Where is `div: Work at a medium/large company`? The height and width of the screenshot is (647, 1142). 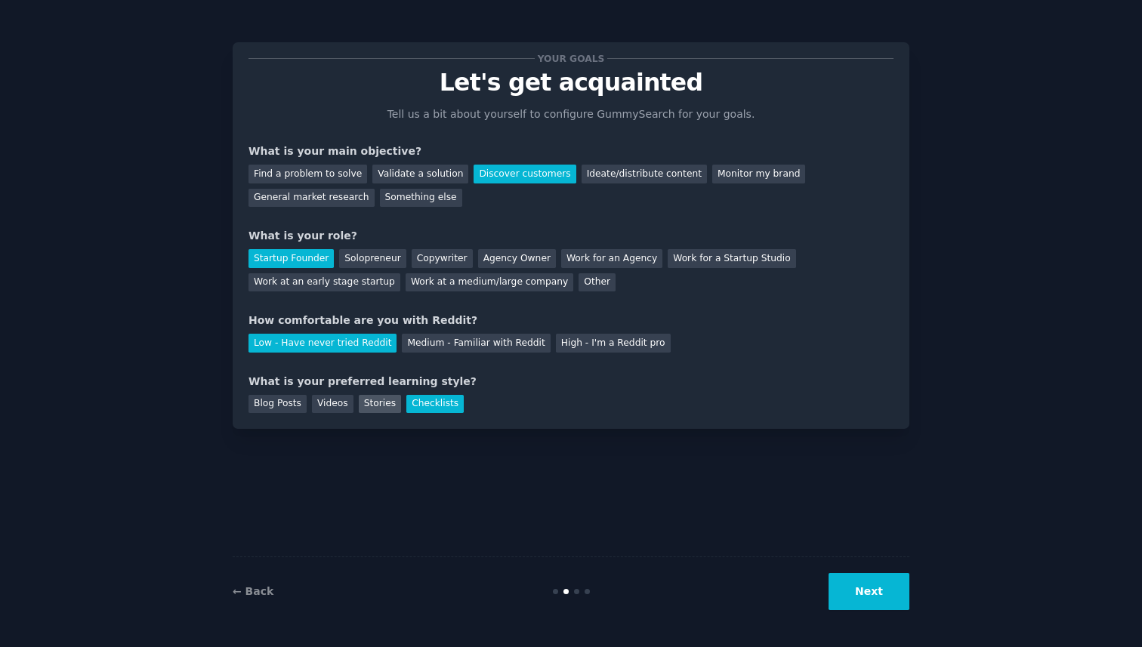 div: Work at a medium/large company is located at coordinates (489, 282).